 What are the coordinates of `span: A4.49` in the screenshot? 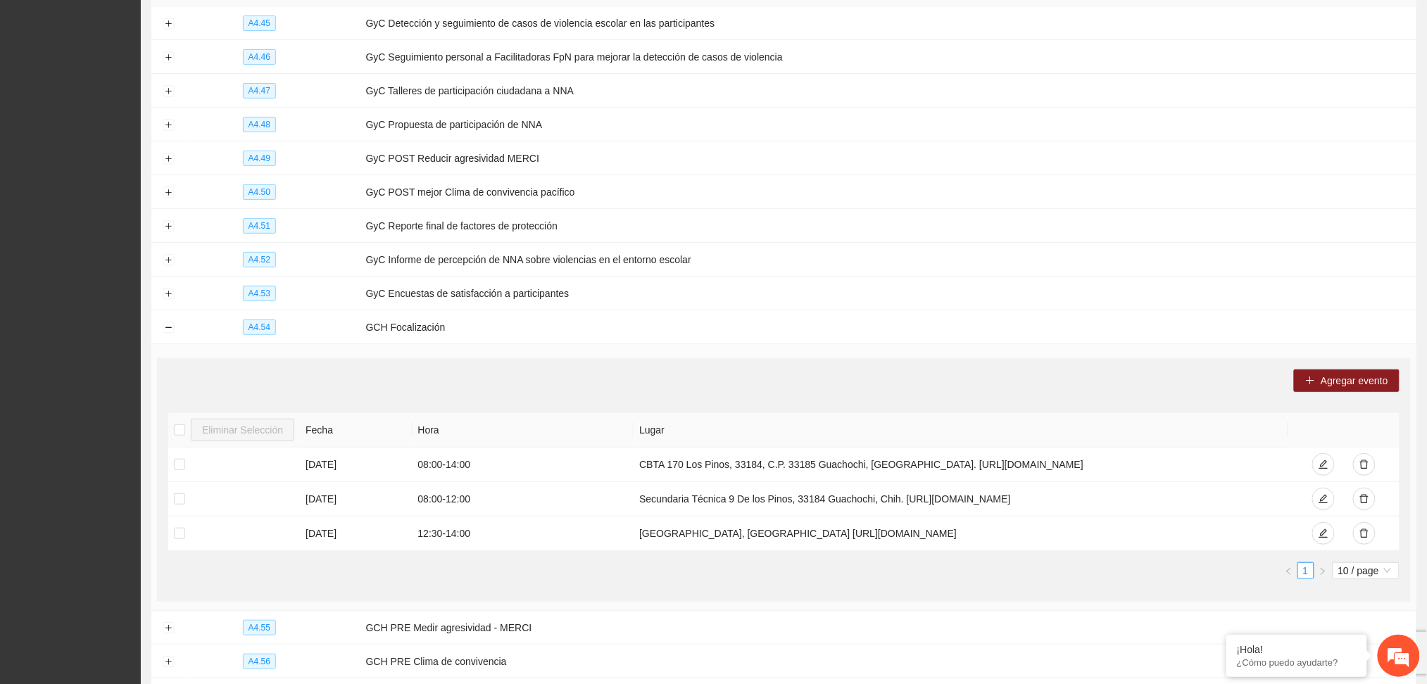 It's located at (259, 158).